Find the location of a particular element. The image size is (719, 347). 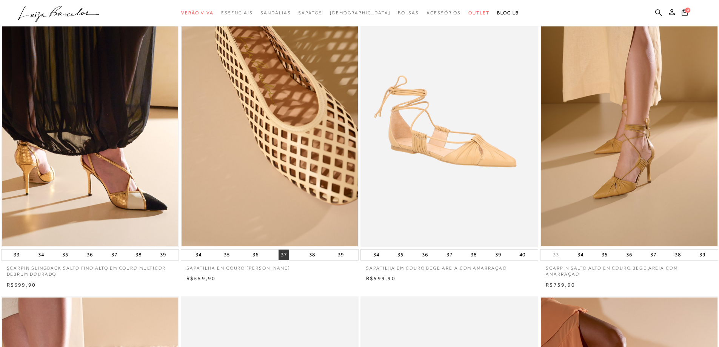

button: 40 is located at coordinates (523, 255).